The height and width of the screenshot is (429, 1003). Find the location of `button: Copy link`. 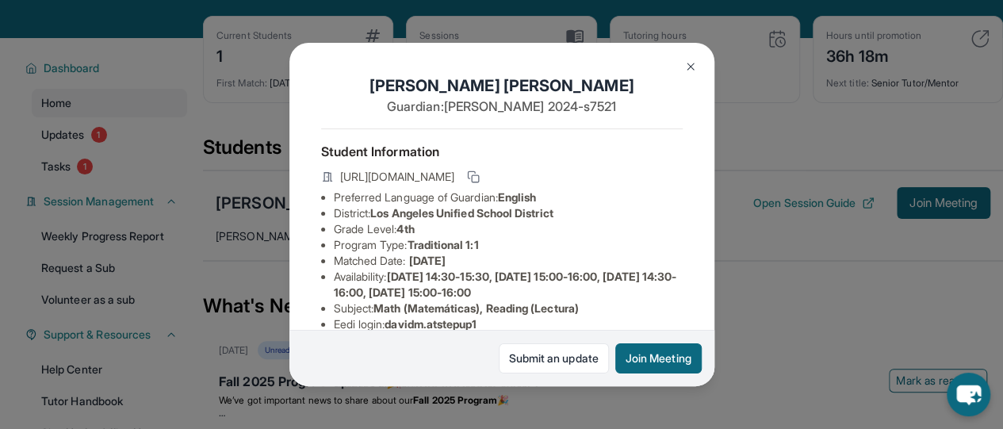

button: Copy link is located at coordinates (473, 177).